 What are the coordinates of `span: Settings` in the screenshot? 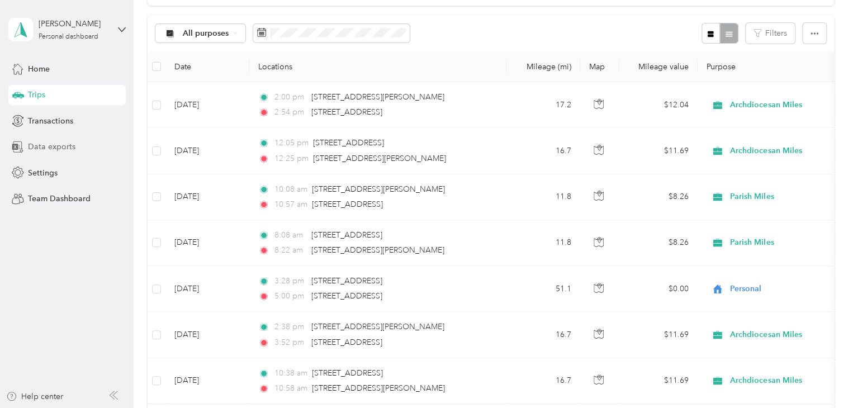 It's located at (42, 173).